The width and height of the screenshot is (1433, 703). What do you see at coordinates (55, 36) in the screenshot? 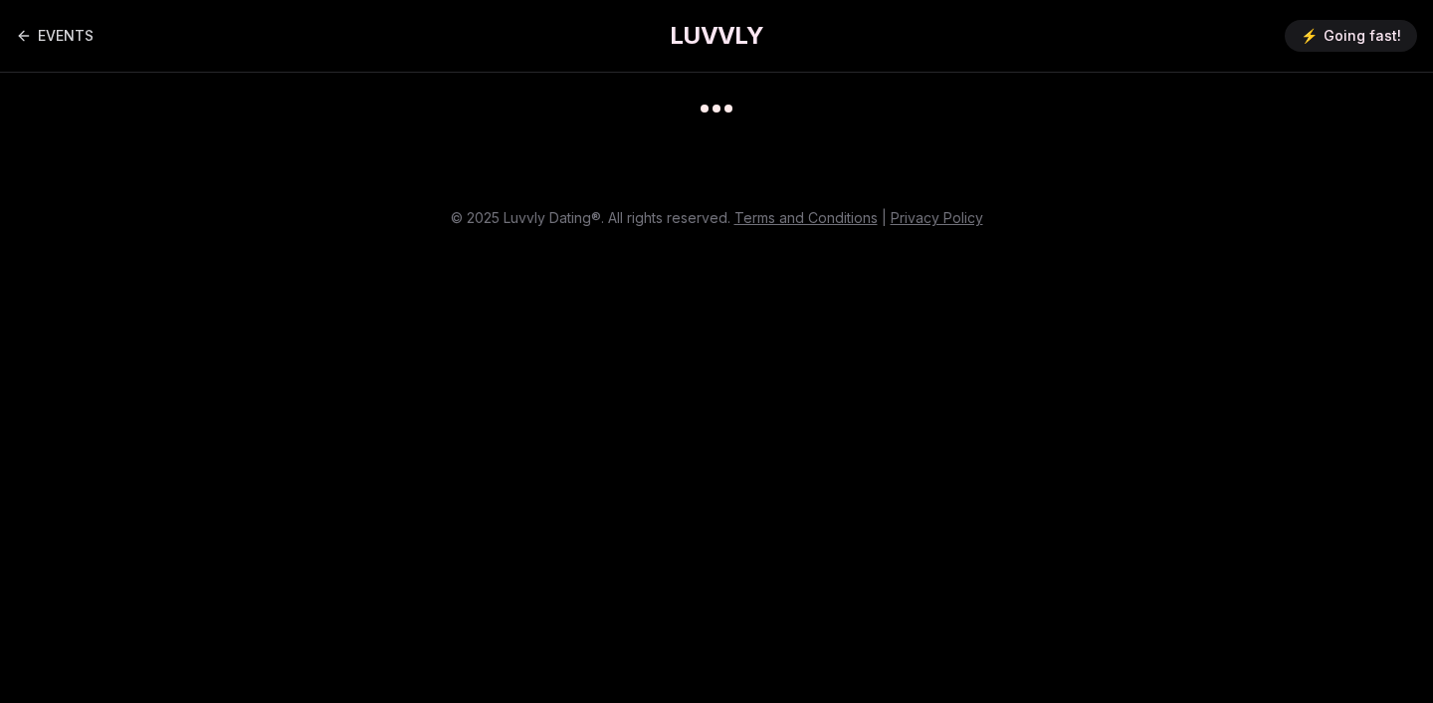
I see `a: Back to events` at bounding box center [55, 36].